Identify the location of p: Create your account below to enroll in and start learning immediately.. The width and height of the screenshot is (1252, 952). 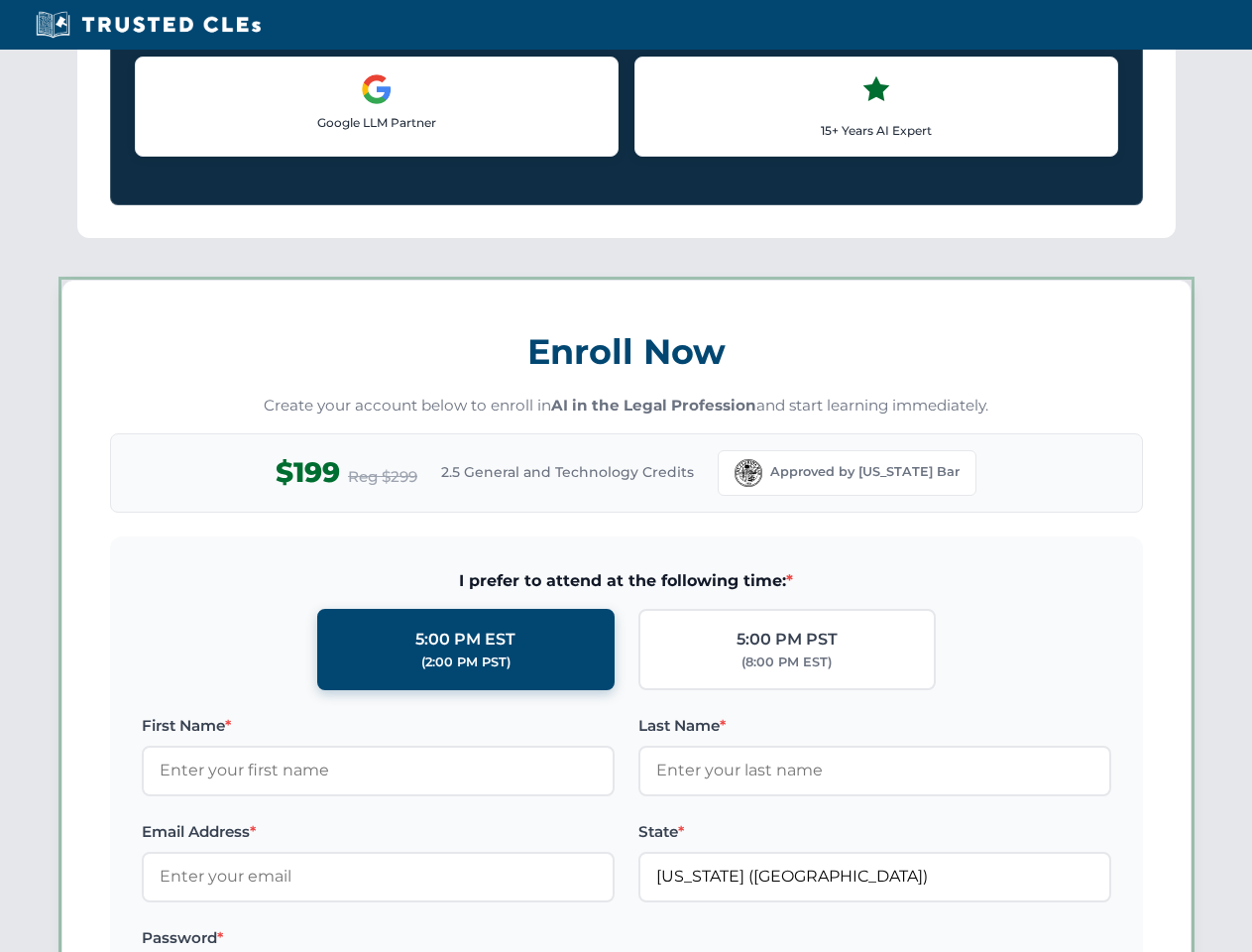
(626, 405).